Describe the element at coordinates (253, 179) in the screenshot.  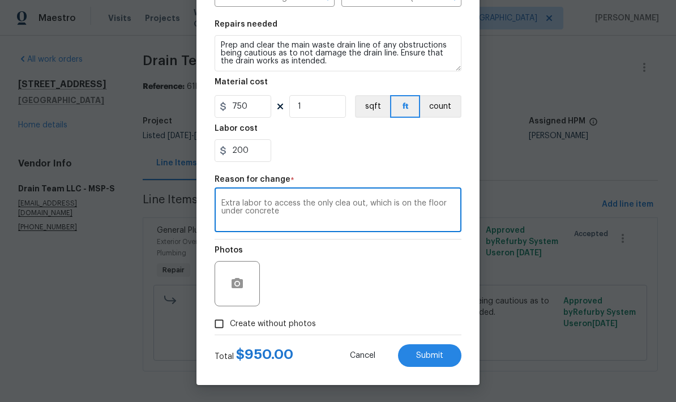
I see `h5: Reason for change` at that location.